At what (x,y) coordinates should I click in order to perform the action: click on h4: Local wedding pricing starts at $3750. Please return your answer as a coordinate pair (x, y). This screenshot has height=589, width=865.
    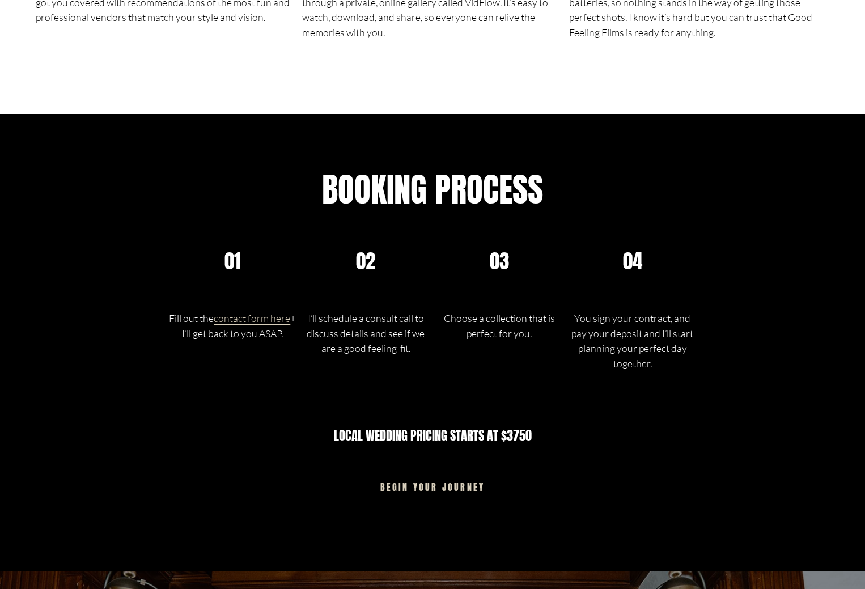
    Looking at the image, I should click on (432, 436).